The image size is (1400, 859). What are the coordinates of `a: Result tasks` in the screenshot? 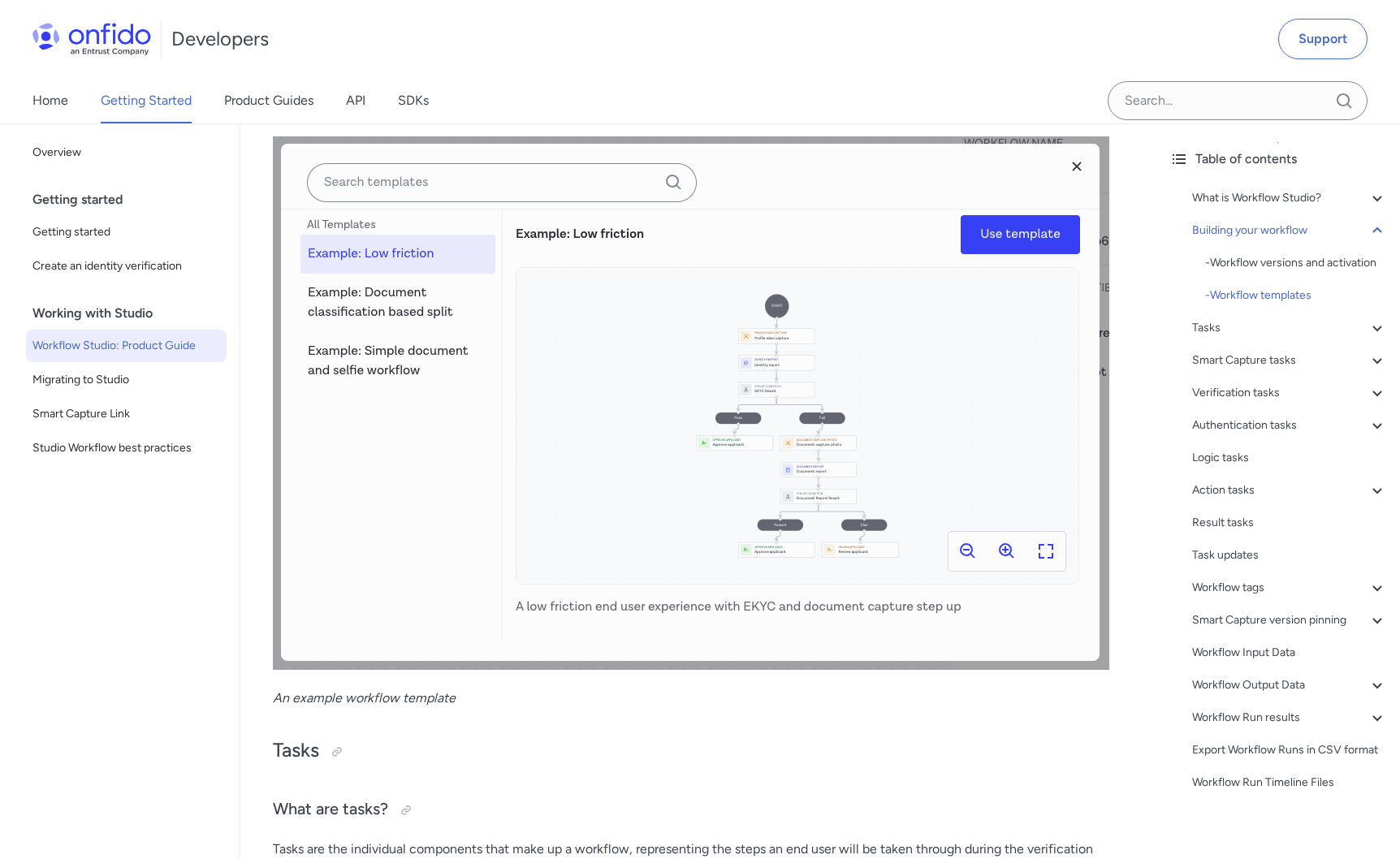 It's located at (1289, 523).